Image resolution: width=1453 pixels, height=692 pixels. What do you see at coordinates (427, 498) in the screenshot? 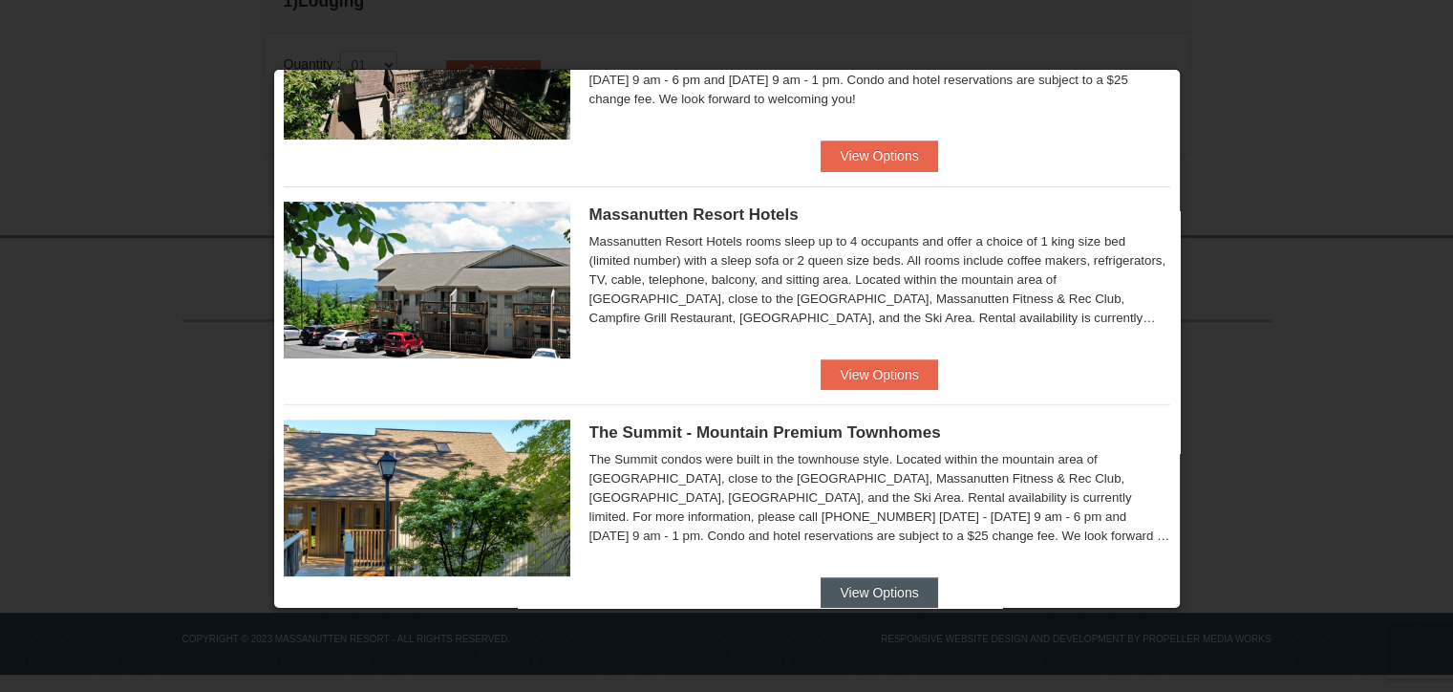
I see `img: 19219034-1-0eee7e00.jpg` at bounding box center [427, 498].